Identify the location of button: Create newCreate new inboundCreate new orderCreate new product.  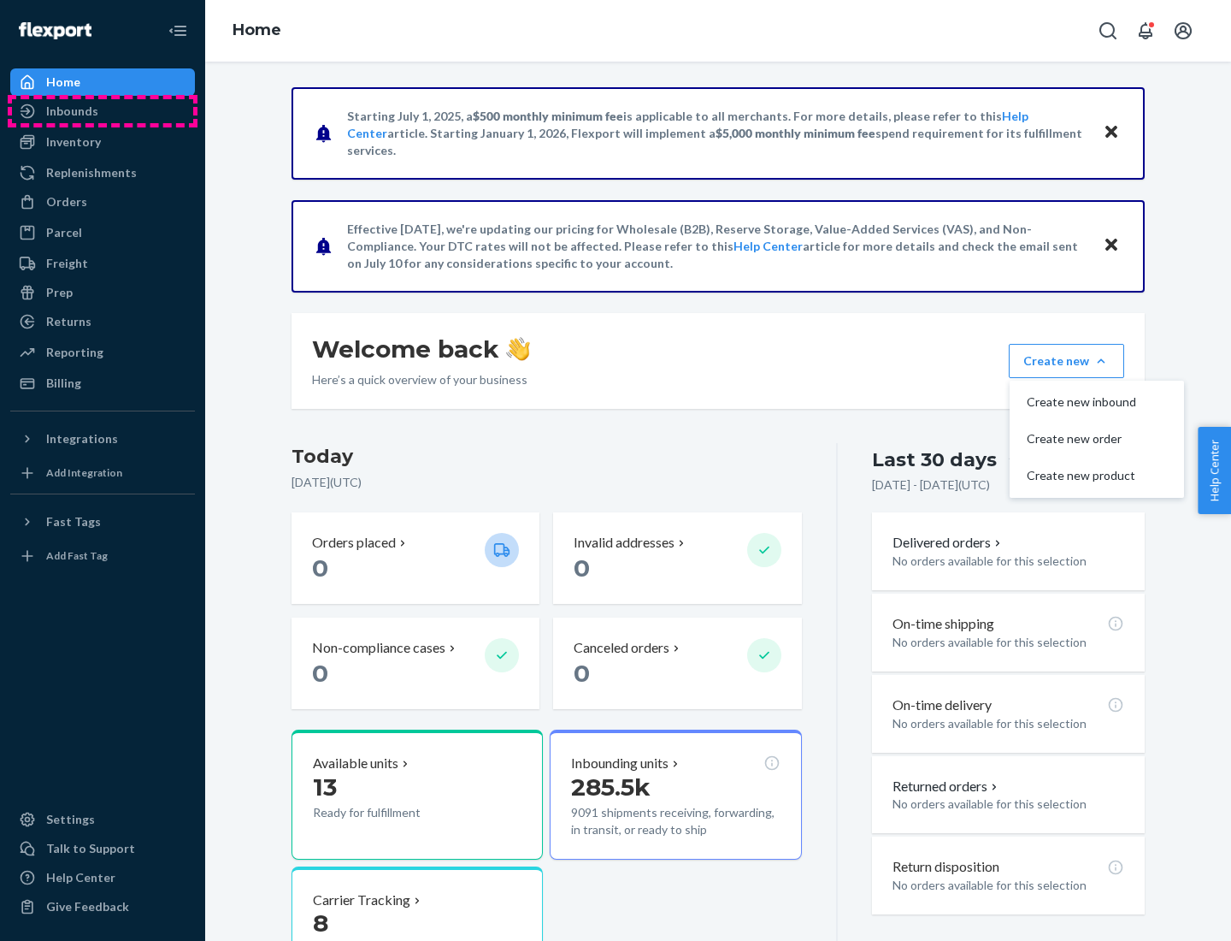
(1066, 361).